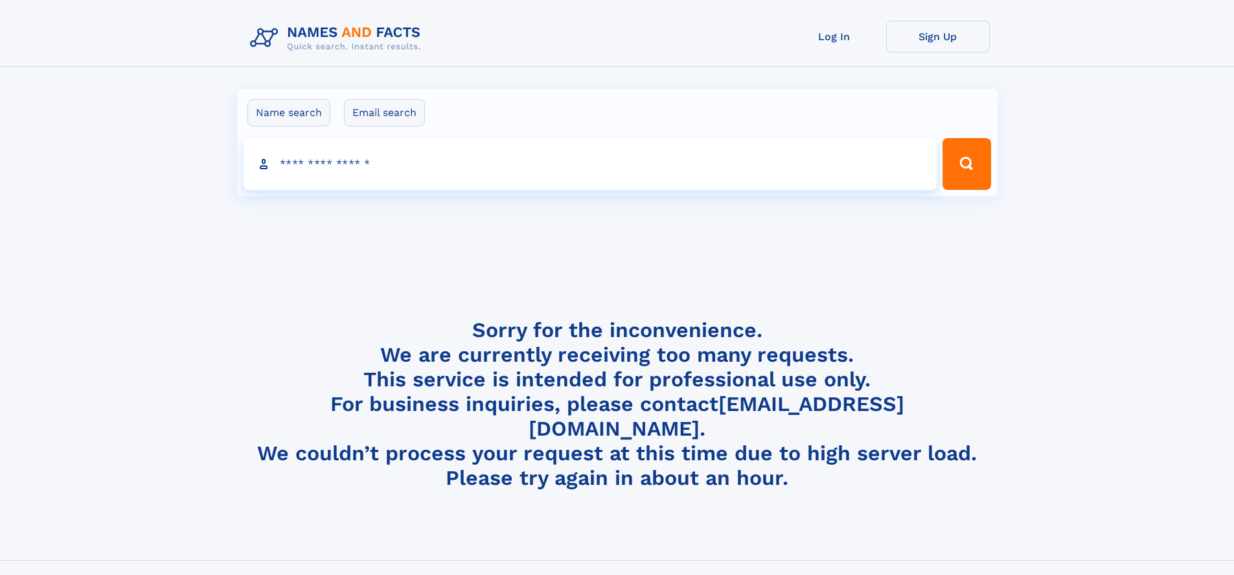 The width and height of the screenshot is (1234, 575). What do you see at coordinates (289, 113) in the screenshot?
I see `label: Name search` at bounding box center [289, 113].